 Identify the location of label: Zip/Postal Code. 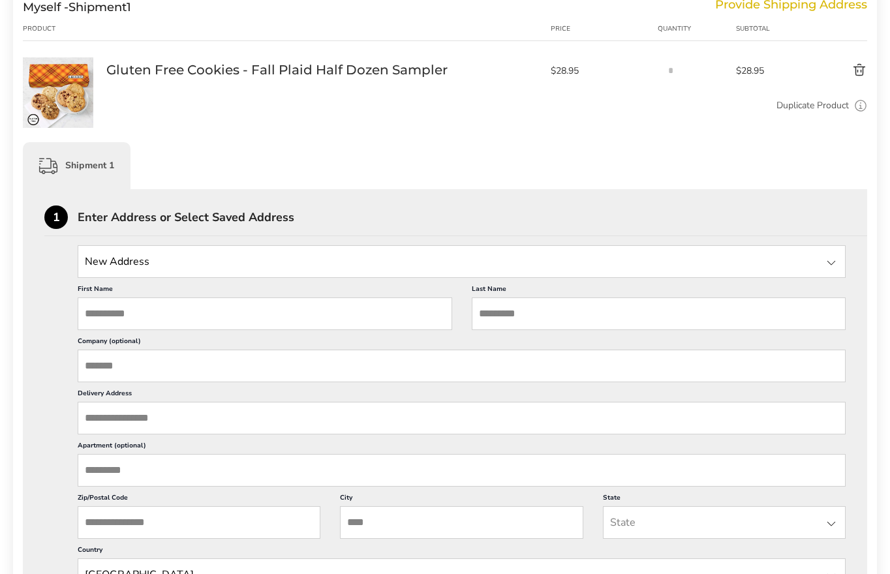
(199, 500).